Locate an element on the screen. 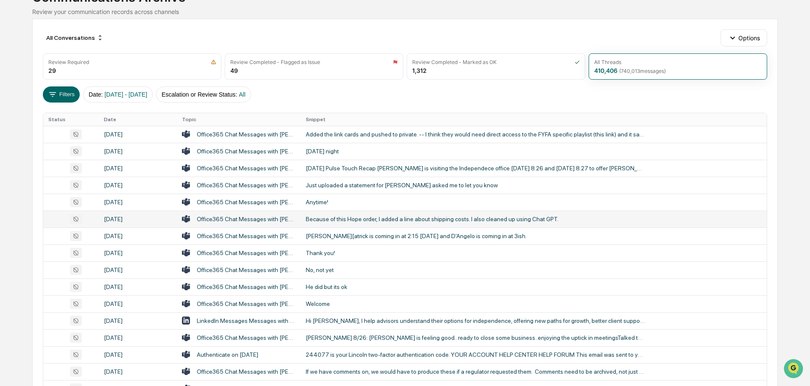 This screenshot has width=810, height=386. div: Review Completed - Flagged as Issue is located at coordinates (275, 62).